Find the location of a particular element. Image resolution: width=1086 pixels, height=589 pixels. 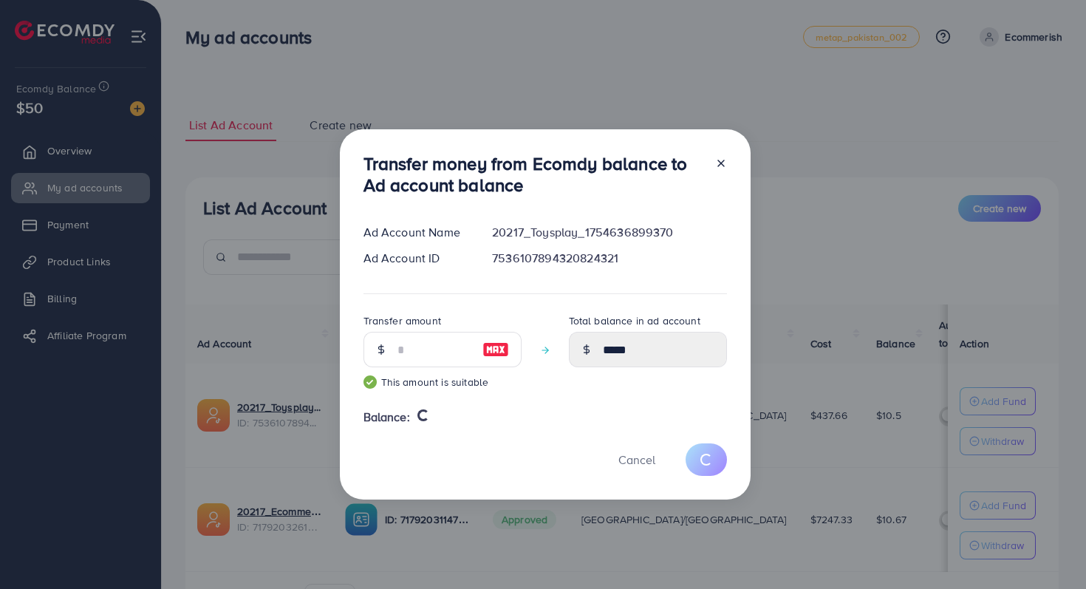

img: guide is located at coordinates (370, 382).